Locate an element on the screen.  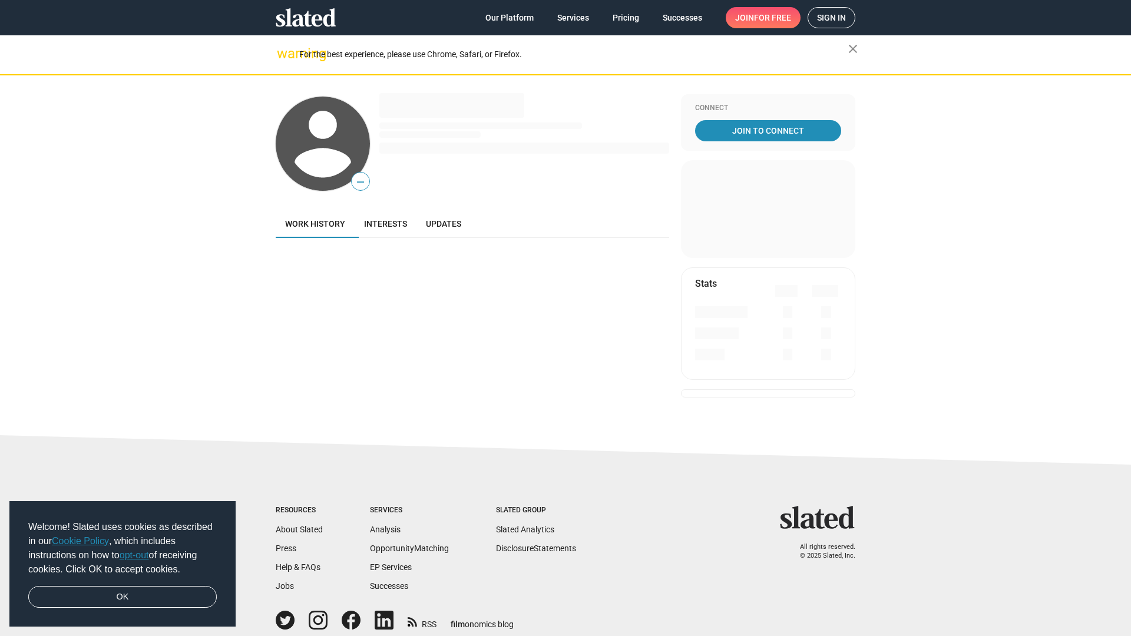
a: DisclosureStatements is located at coordinates (536, 549).